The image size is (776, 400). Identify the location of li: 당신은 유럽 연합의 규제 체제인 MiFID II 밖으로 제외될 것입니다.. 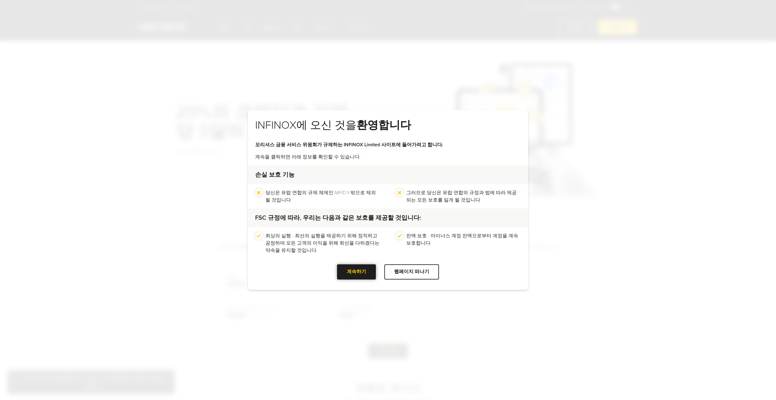
(323, 196).